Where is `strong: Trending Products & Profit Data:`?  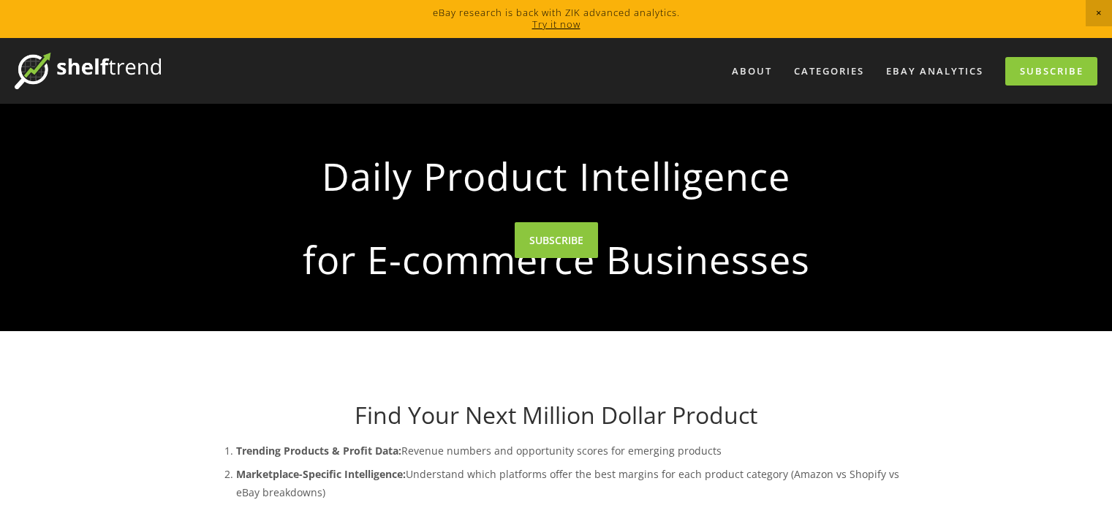 strong: Trending Products & Profit Data: is located at coordinates (319, 450).